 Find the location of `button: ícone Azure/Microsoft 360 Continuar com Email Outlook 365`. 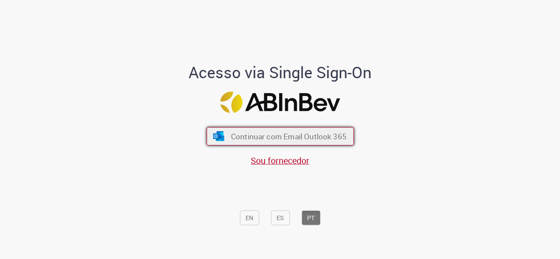

button: ícone Azure/Microsoft 360 Continuar com Email Outlook 365 is located at coordinates (280, 136).